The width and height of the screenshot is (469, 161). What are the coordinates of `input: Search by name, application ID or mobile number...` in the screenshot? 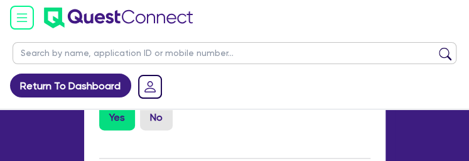 It's located at (234, 53).